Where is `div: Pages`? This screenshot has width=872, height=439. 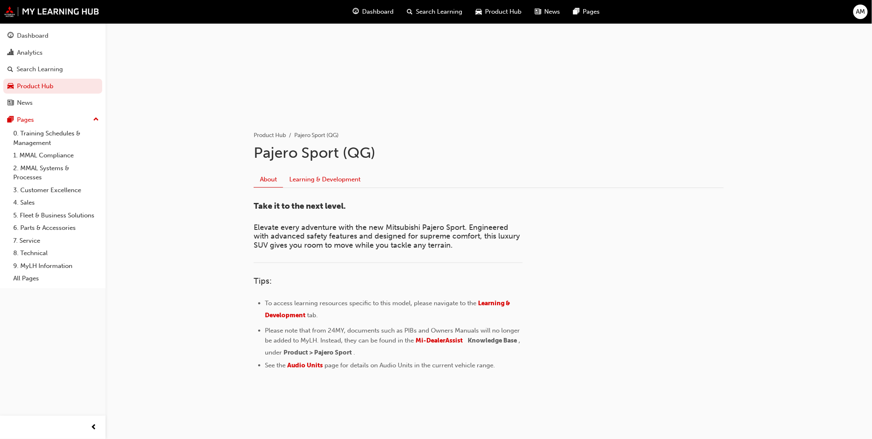
div: Pages is located at coordinates (25, 120).